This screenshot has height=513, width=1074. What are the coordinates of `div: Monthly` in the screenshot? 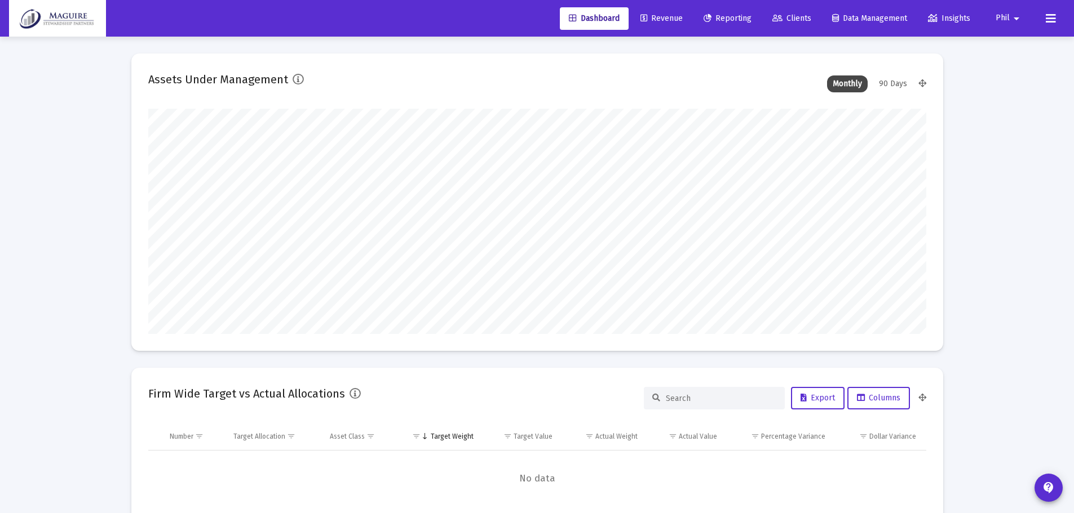 It's located at (847, 84).